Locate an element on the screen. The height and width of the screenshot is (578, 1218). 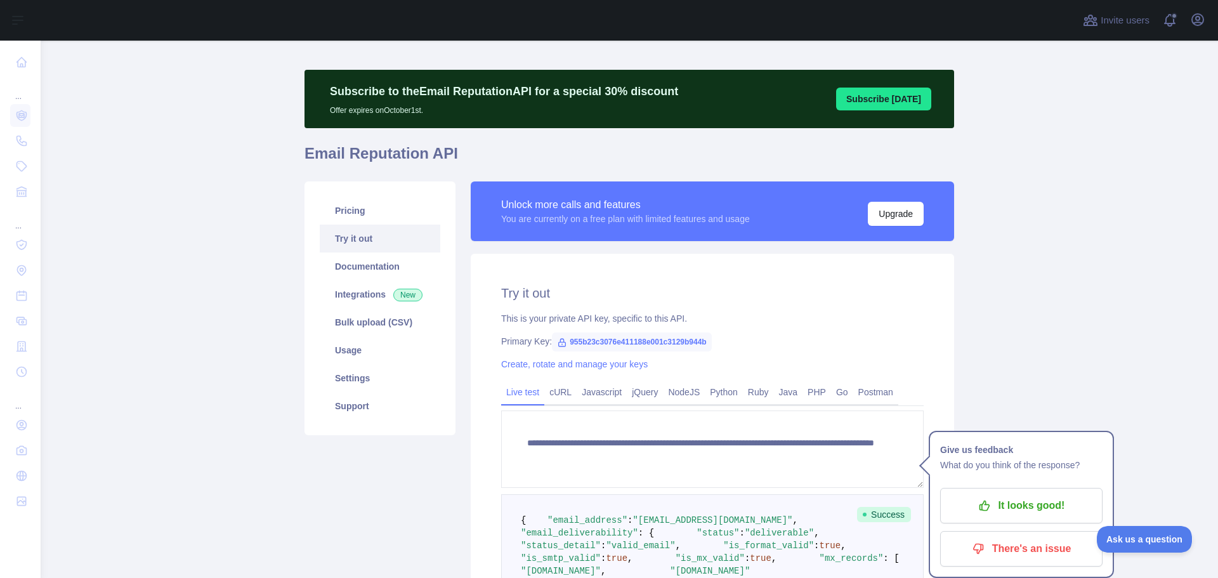
span: New is located at coordinates (408, 295).